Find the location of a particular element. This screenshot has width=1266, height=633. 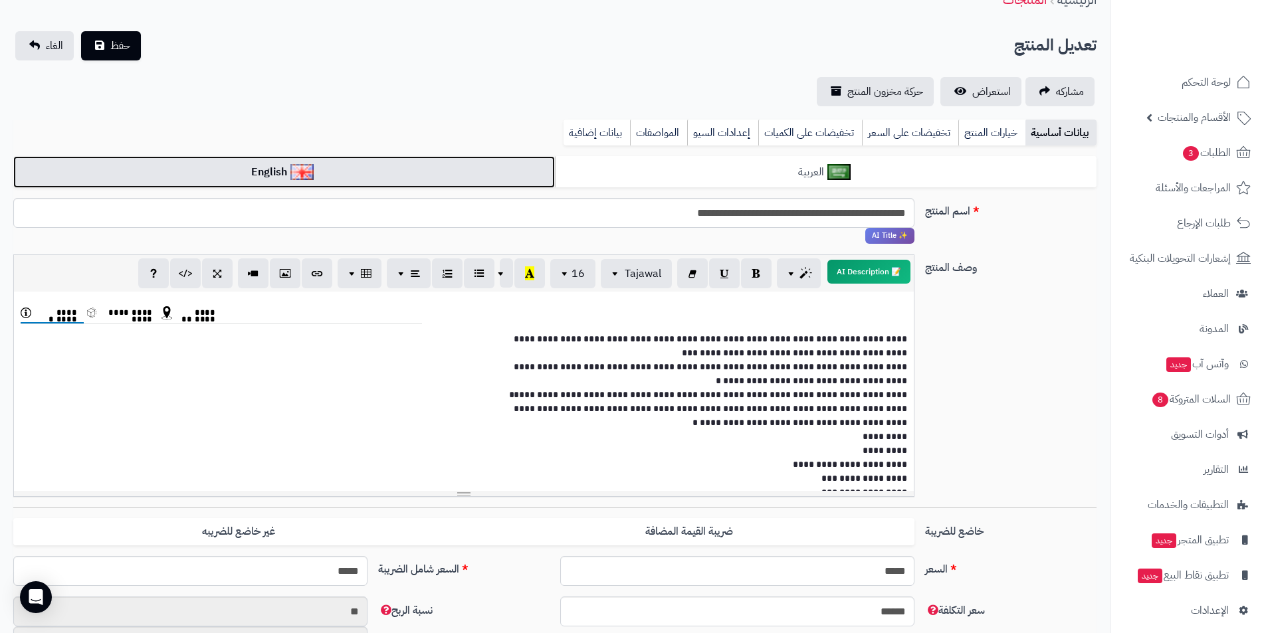

button: Tajawal is located at coordinates (636, 274).